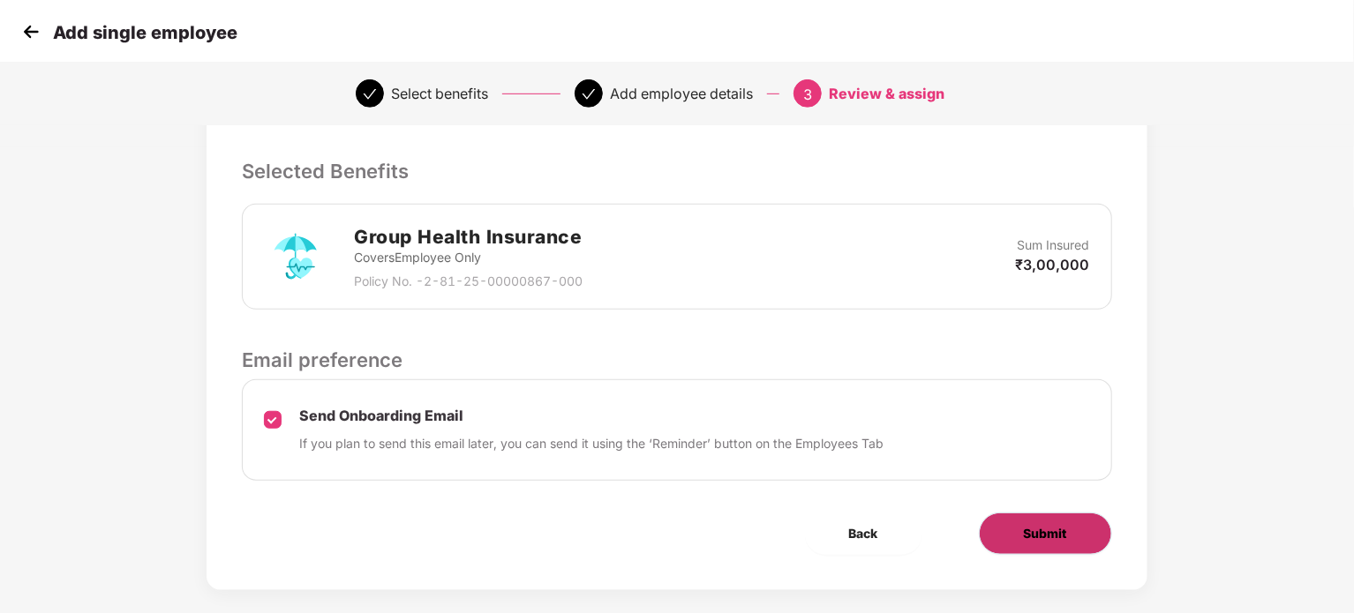 The image size is (1354, 613). What do you see at coordinates (1045, 534) in the screenshot?
I see `span: Submit` at bounding box center [1045, 534].